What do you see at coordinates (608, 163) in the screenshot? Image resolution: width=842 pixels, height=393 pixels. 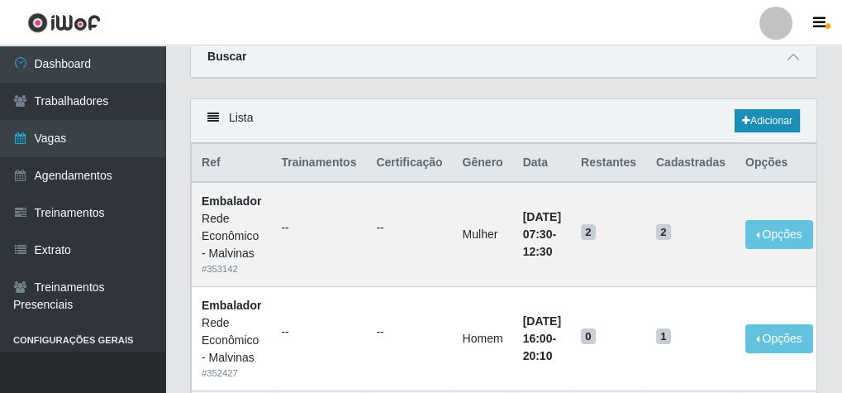 I see `th: Restantes` at bounding box center [608, 163].